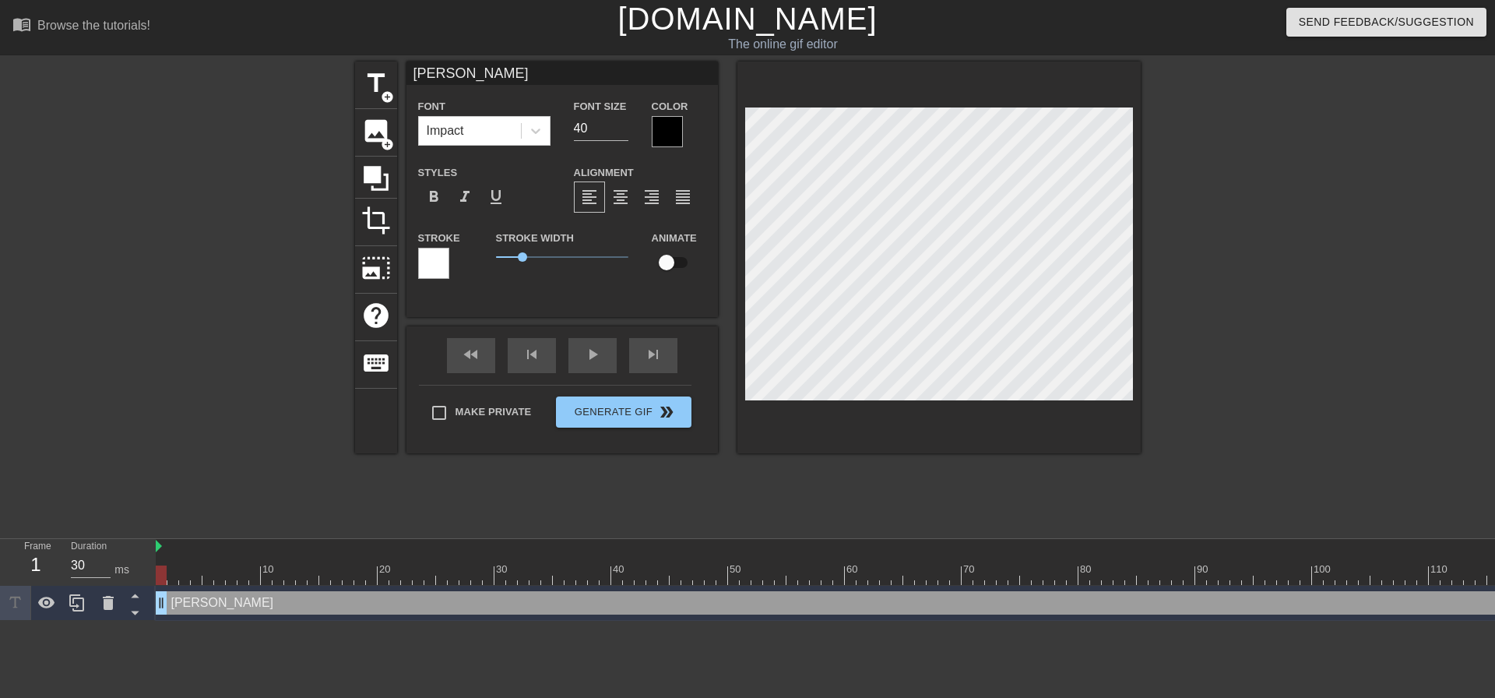 Image resolution: width=1495 pixels, height=698 pixels. What do you see at coordinates (783, 44) in the screenshot?
I see `div: The online gif editor` at bounding box center [783, 44].